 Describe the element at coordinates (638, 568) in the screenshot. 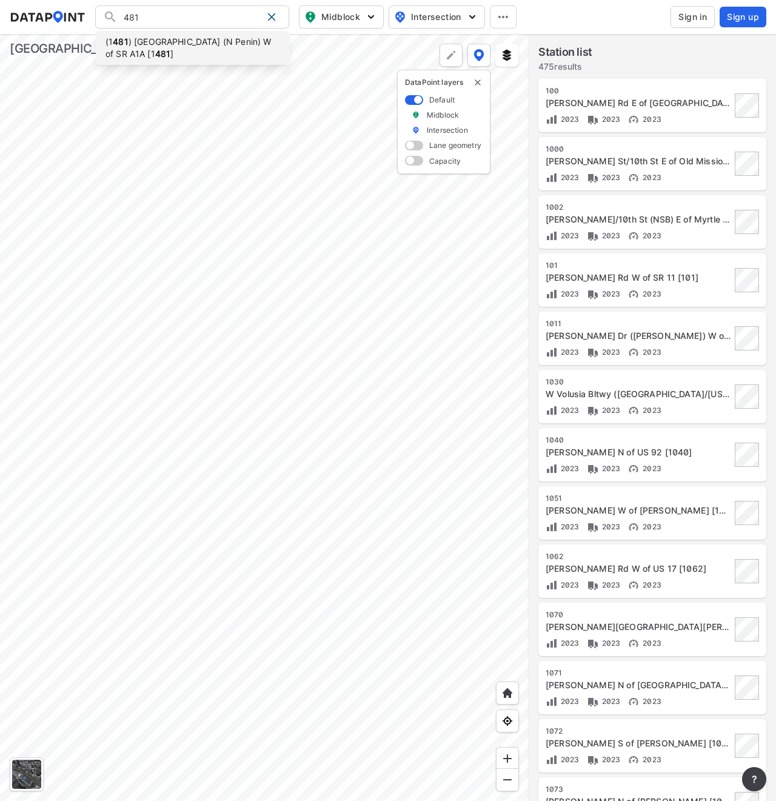

I see `div: Lake George Rd W of US 17 [1062]` at that location.